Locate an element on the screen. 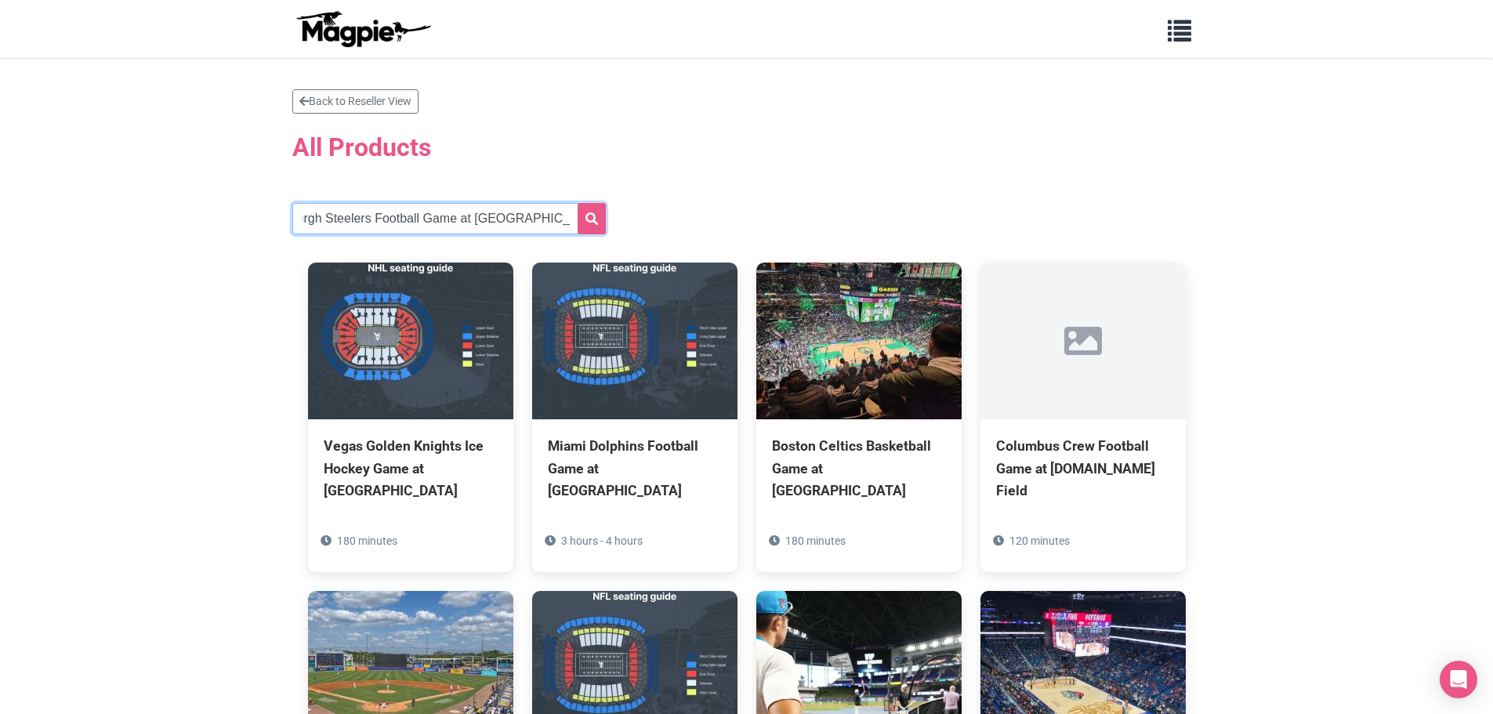  span: 3 hours - 4 hours is located at coordinates (602, 541).